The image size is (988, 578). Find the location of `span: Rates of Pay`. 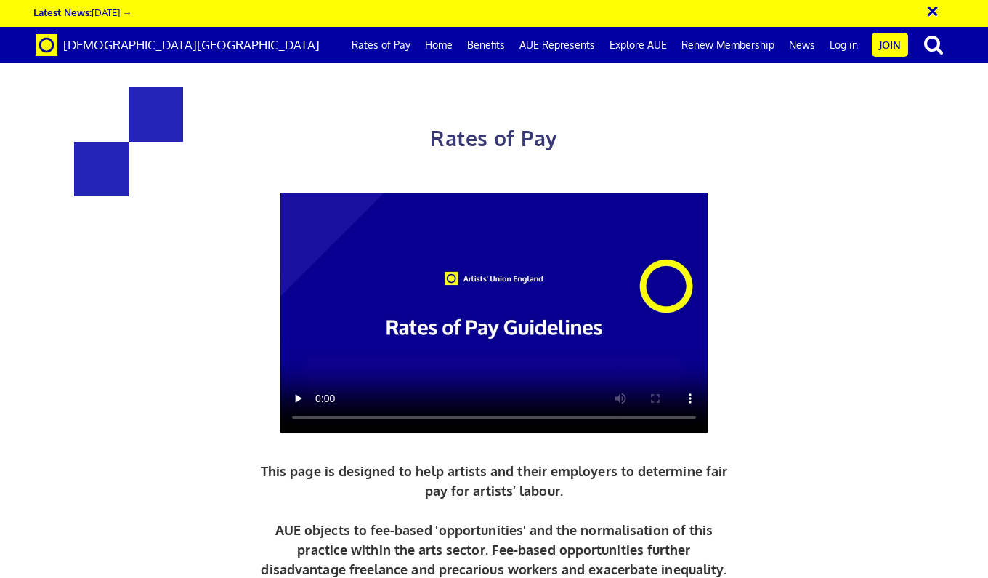

span: Rates of Pay is located at coordinates (493, 138).